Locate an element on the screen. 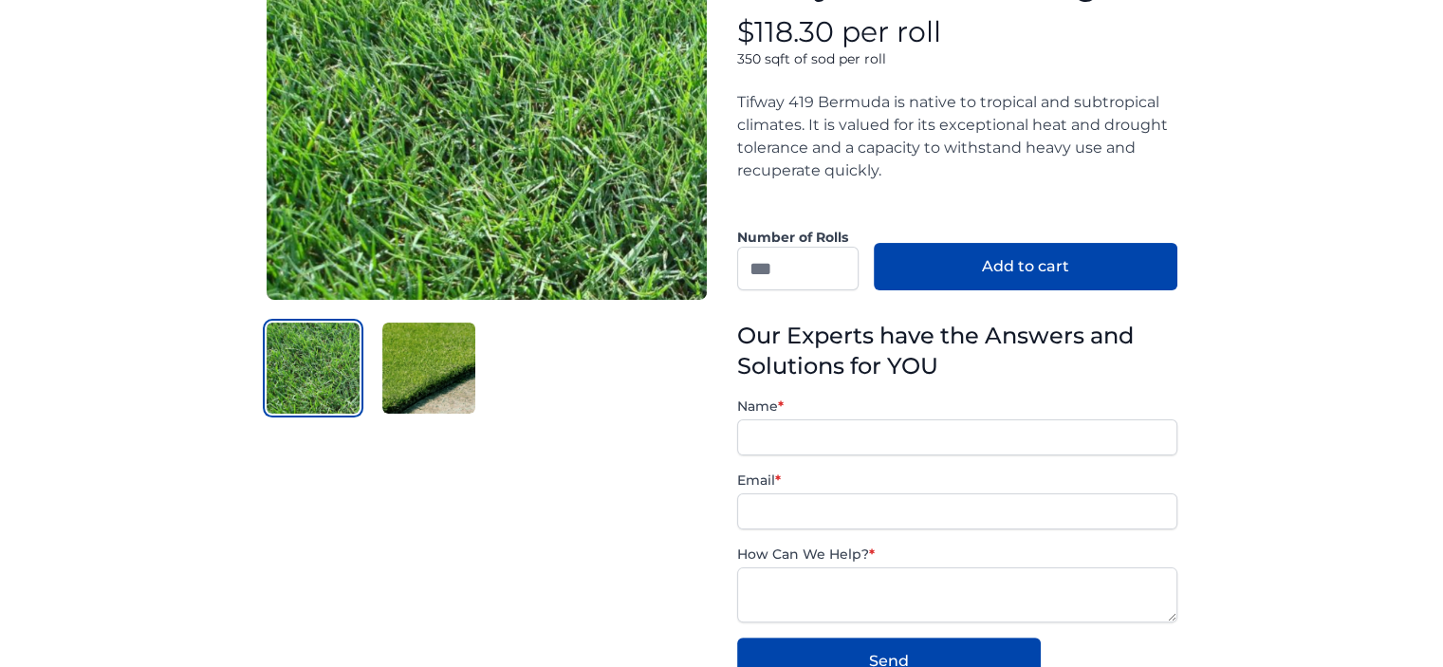 This screenshot has height=667, width=1443. label: How Can We Help? is located at coordinates (957, 554).